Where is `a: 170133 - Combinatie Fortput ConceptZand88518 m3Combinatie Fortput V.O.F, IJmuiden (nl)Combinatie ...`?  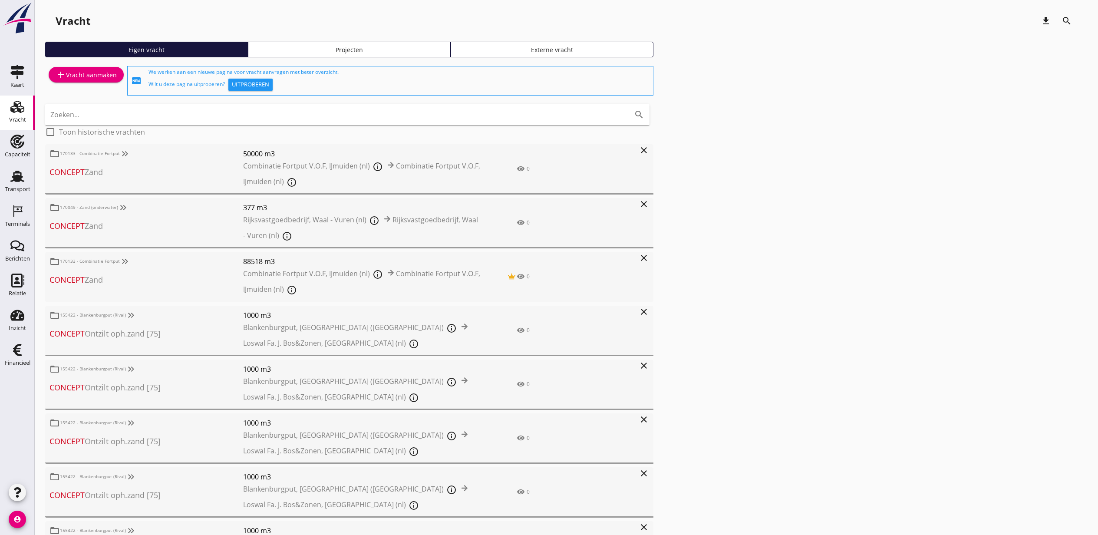 a: 170133 - Combinatie Fortput ConceptZand88518 m3Combinatie Fortput V.O.F, IJmuiden (nl)Combinatie ... is located at coordinates (349, 277).